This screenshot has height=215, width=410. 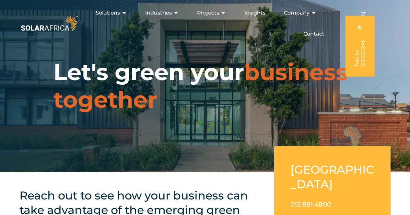 I want to click on a: 012 881 4800, so click(x=310, y=205).